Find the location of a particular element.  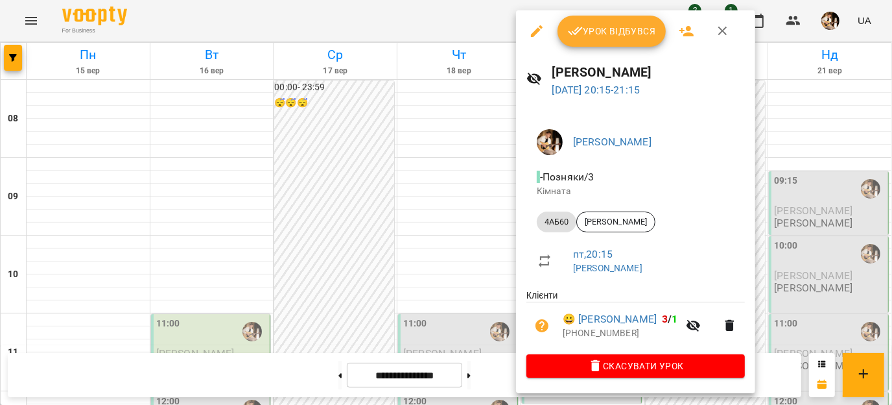

button: Візит ще не сплачено. Додати оплату? is located at coordinates (542, 326).